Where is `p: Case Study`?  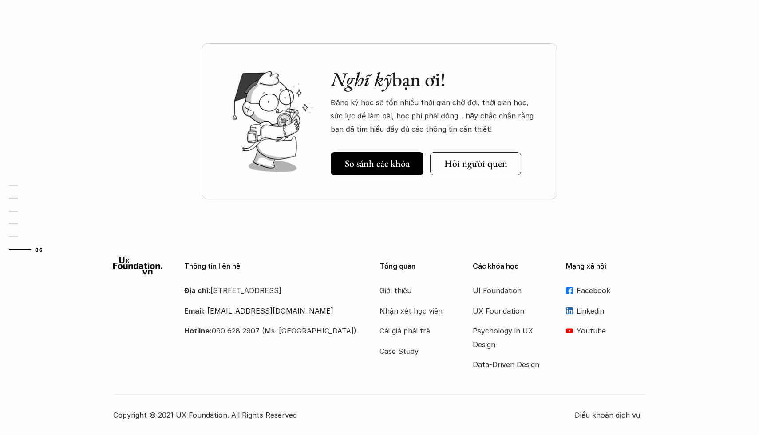 p: Case Study is located at coordinates (415, 351).